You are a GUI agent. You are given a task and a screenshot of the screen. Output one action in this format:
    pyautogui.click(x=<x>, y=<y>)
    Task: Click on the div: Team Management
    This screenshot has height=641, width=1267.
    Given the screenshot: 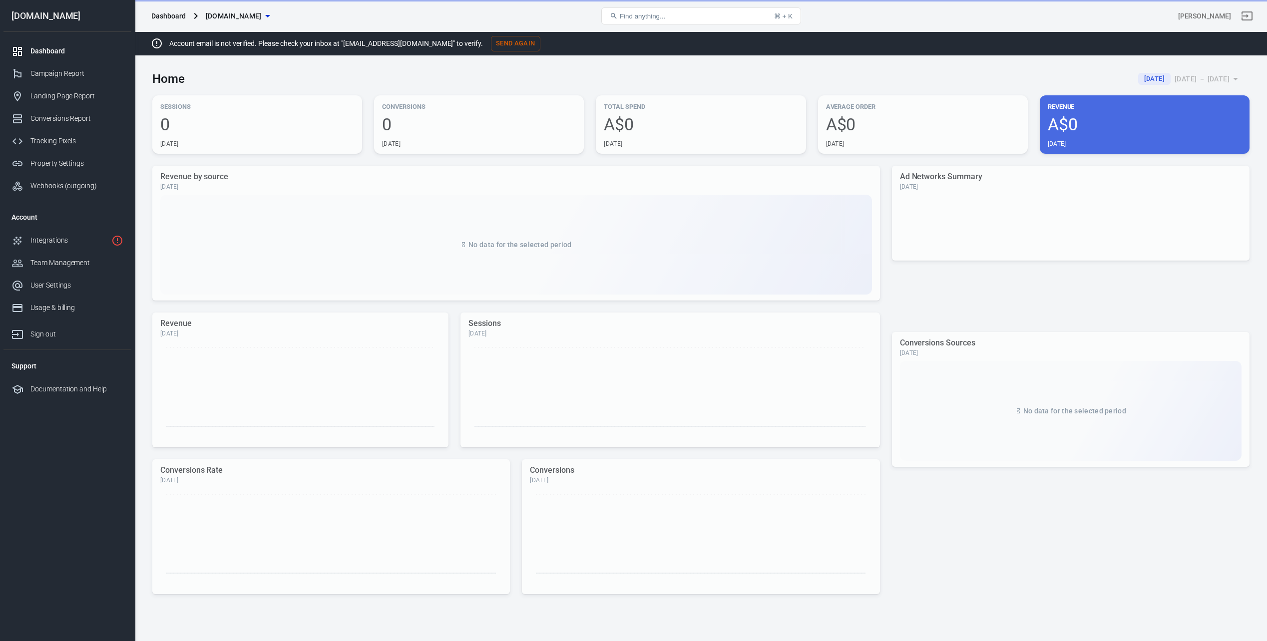 What is the action you would take?
    pyautogui.click(x=77, y=263)
    